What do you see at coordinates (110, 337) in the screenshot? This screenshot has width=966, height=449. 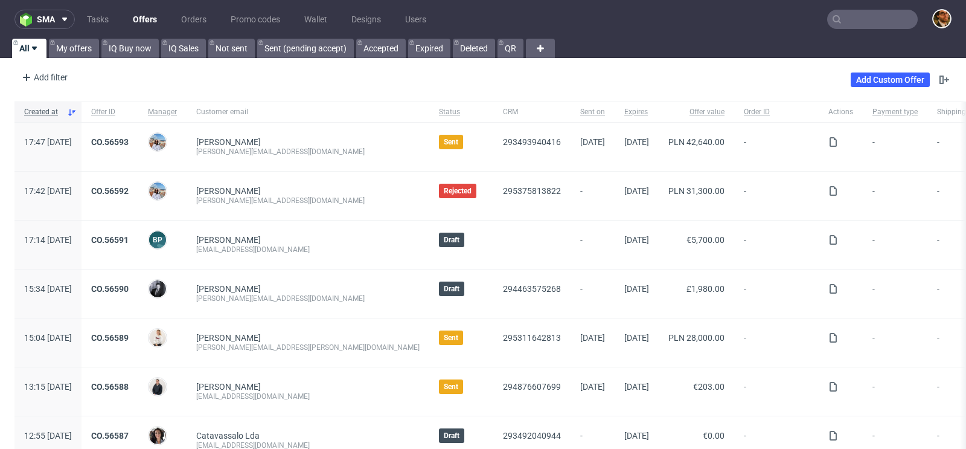 I see `a: CO.56589` at bounding box center [110, 337].